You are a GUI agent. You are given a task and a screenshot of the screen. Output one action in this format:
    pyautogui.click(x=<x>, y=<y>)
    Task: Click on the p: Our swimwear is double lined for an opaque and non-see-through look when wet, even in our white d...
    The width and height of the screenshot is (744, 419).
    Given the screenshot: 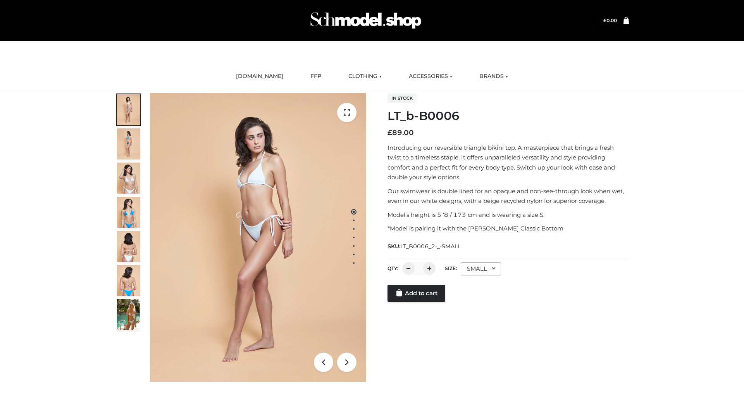 What is the action you would take?
    pyautogui.click(x=508, y=196)
    